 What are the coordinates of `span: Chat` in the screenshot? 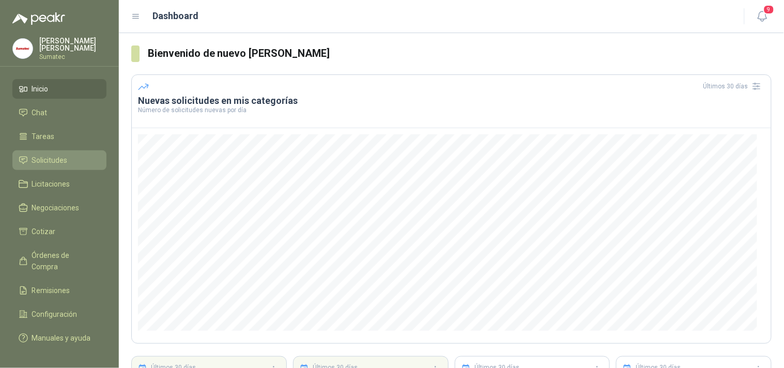 It's located at (40, 113).